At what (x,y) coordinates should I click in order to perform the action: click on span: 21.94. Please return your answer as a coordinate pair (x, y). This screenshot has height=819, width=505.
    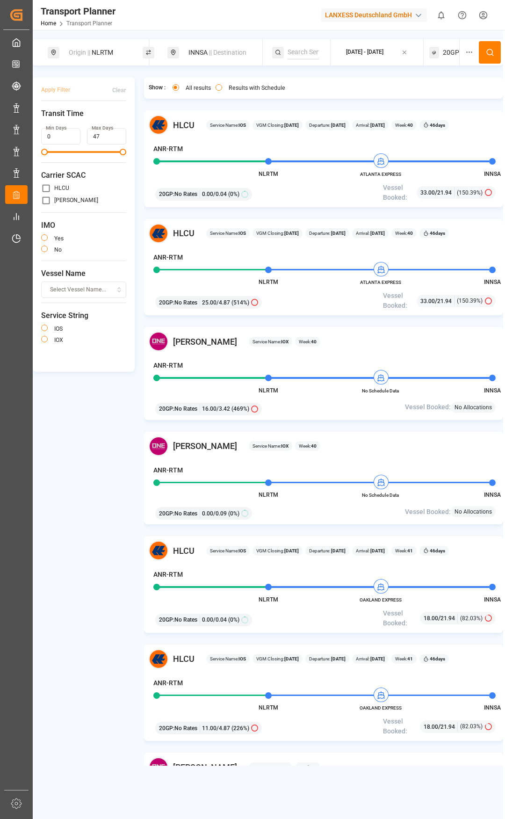
    Looking at the image, I should click on (448, 727).